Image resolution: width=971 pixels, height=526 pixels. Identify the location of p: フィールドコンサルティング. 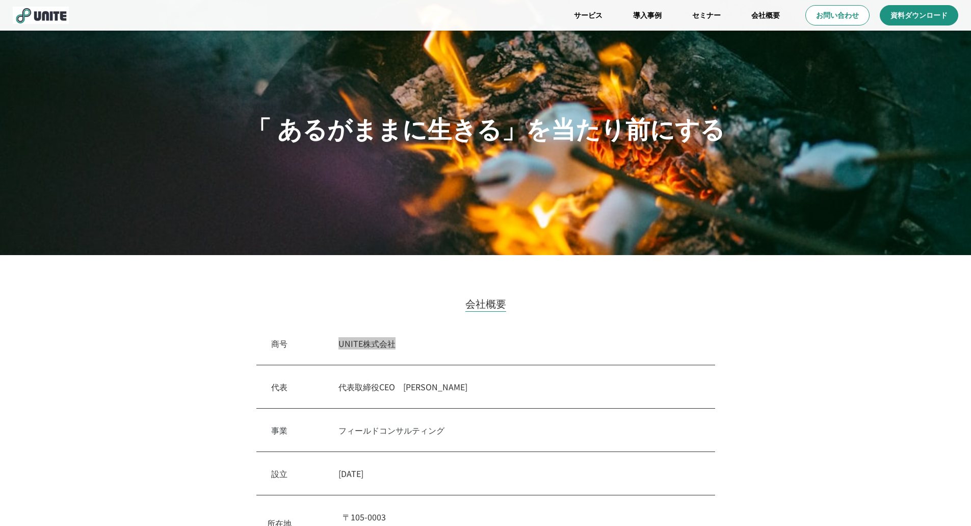
(519, 430).